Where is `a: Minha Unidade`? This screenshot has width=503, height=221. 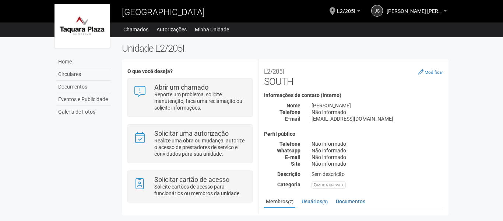
a: Minha Unidade is located at coordinates (212, 29).